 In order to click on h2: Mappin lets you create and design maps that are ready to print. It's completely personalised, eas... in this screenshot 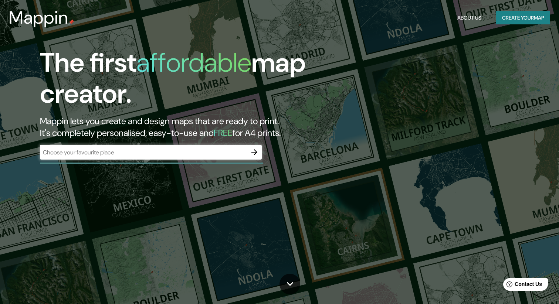, I will do `click(180, 127)`.